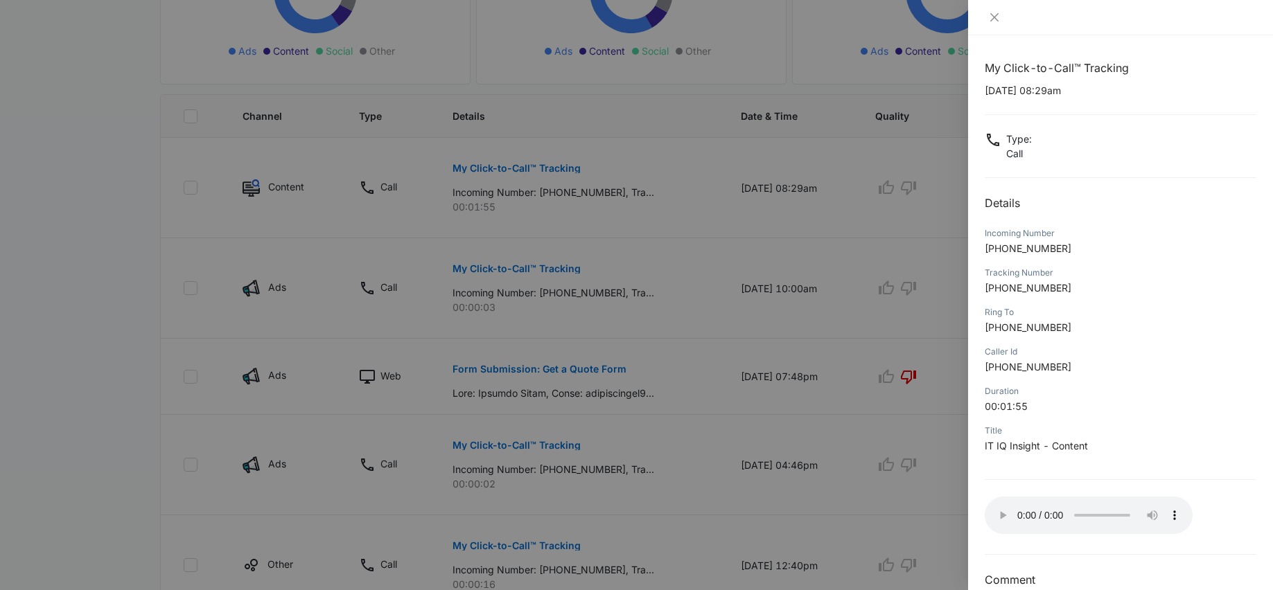 This screenshot has height=590, width=1273. Describe the element at coordinates (1120, 68) in the screenshot. I see `h1: My Click-to-Call™ Tracking` at that location.